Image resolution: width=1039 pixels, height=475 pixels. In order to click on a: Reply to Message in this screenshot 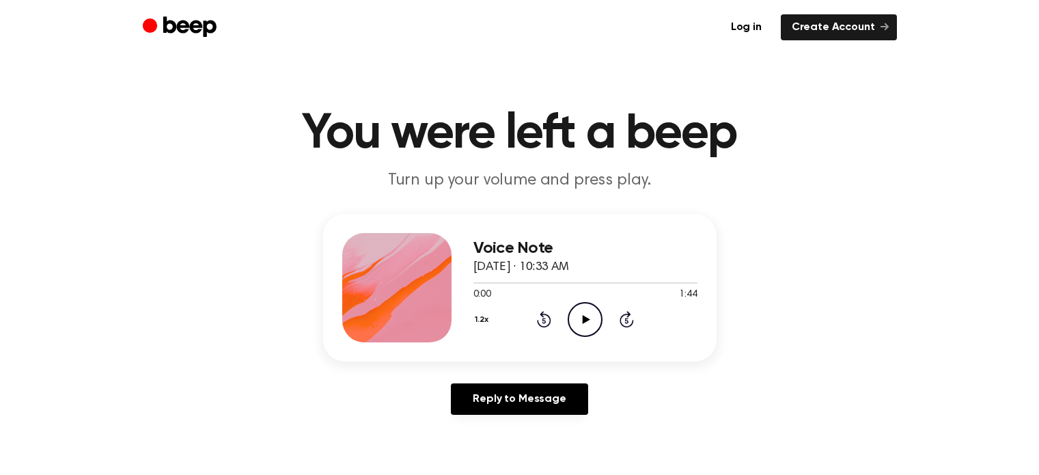, I will do `click(519, 399)`.